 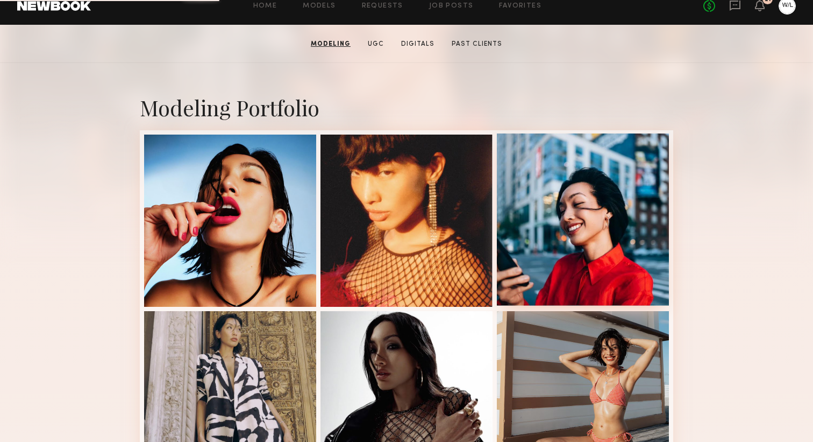 I want to click on a: Past Clients, so click(x=477, y=44).